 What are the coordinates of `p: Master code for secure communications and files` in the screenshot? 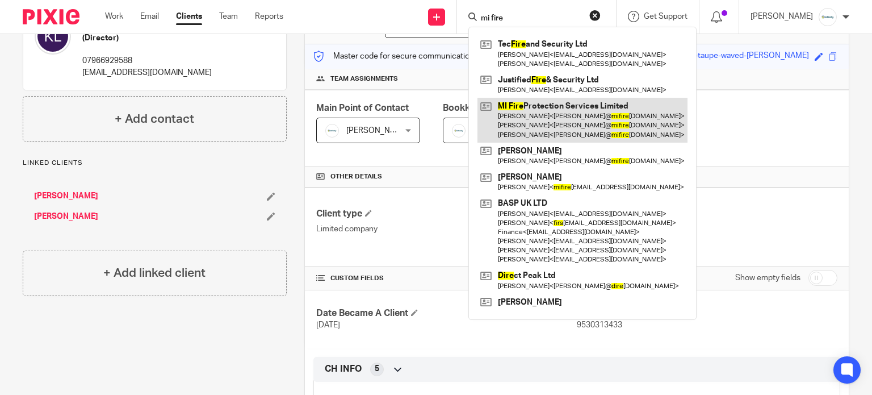 It's located at (411, 56).